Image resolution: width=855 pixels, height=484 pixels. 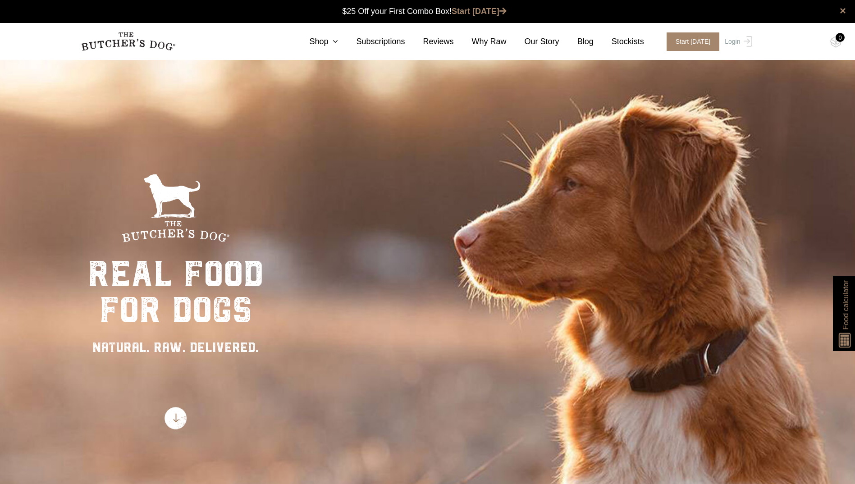 I want to click on div: NATURAL. RAW. DELIVERED., so click(x=176, y=347).